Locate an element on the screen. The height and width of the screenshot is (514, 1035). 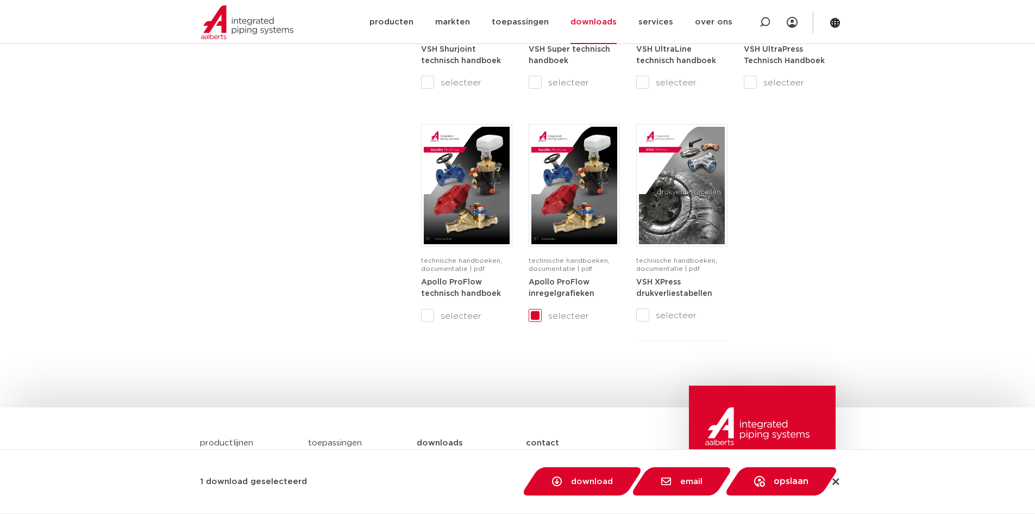
a: productlijnen is located at coordinates (227, 442).